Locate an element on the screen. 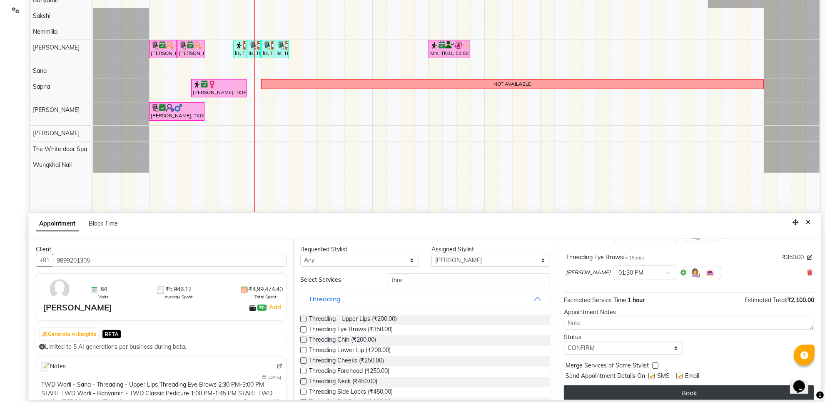  span: Wungkhai Nail is located at coordinates (52, 165).